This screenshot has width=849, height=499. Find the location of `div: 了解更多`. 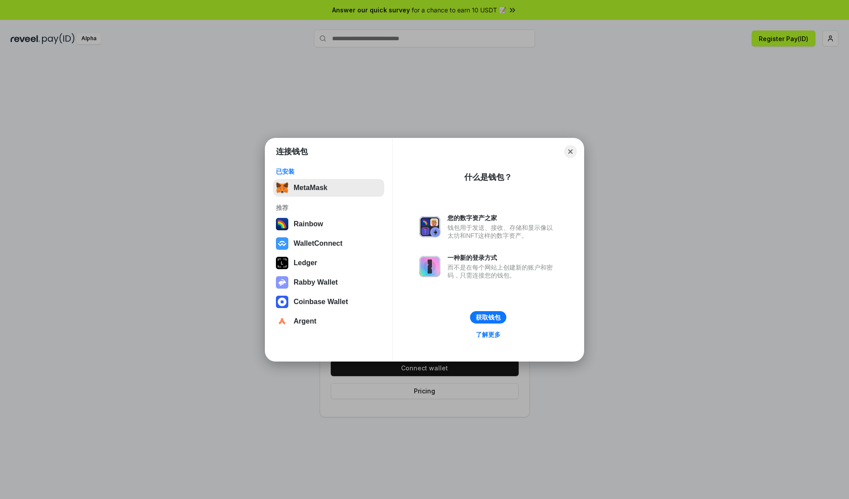

div: 了解更多 is located at coordinates (488, 335).